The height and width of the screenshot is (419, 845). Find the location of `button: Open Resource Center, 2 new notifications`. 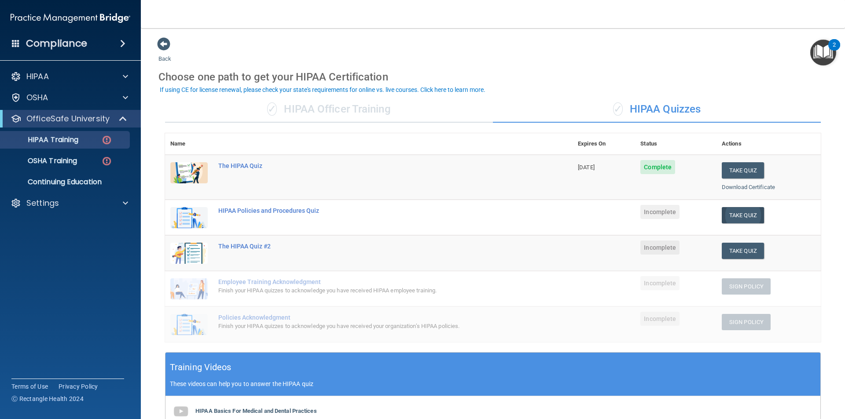

button: Open Resource Center, 2 new notifications is located at coordinates (823, 52).